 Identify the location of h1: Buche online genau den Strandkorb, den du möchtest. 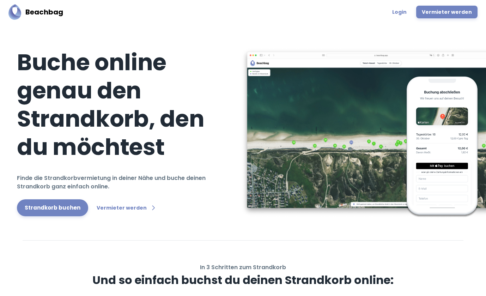
(123, 107).